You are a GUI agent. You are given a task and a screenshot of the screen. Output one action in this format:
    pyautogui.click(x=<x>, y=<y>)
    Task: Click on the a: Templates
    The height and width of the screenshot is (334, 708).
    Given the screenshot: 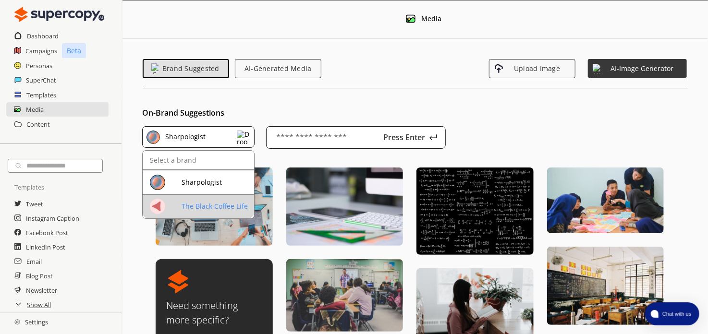 What is the action you would take?
    pyautogui.click(x=41, y=95)
    